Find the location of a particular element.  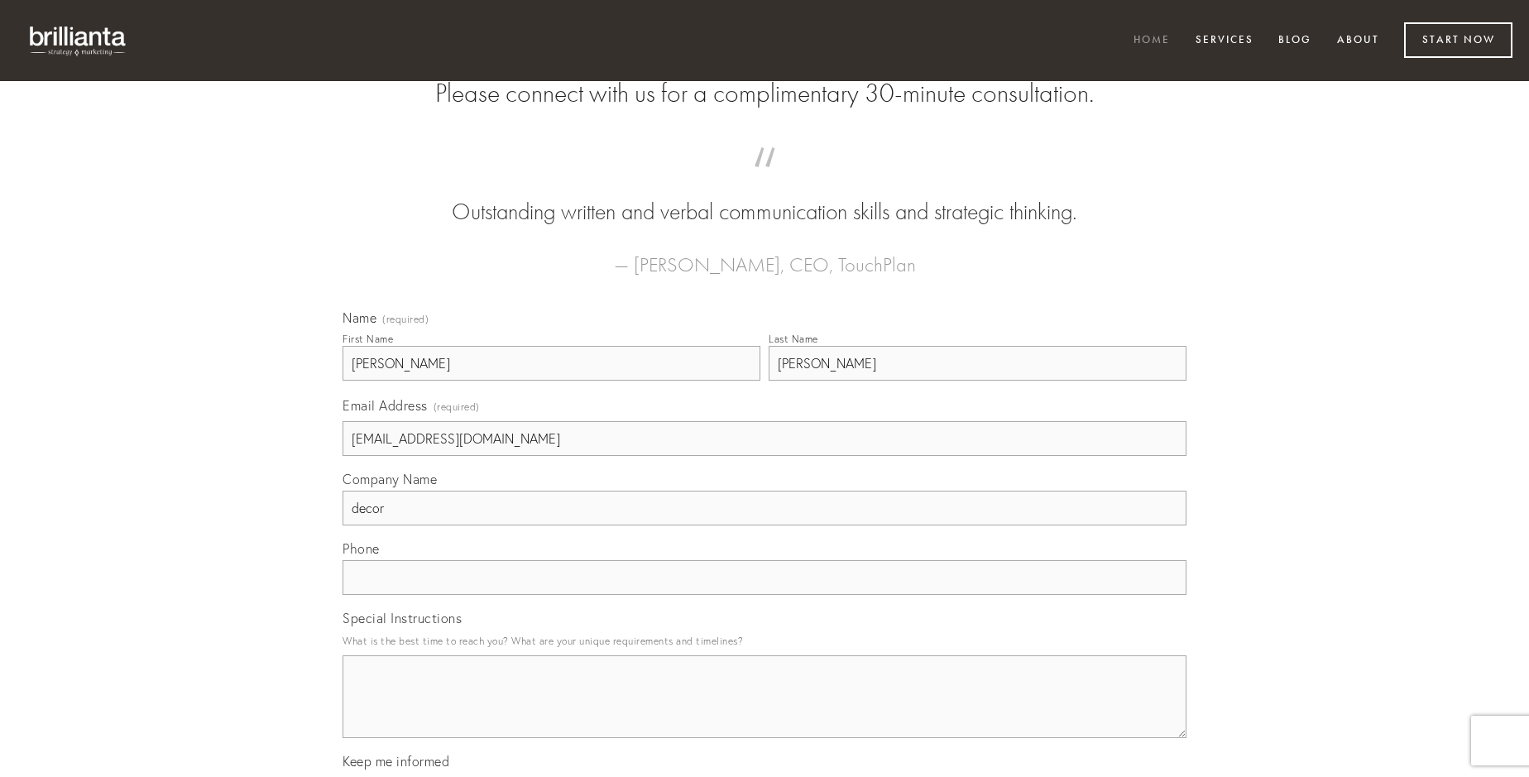

a: Start Now is located at coordinates (1458, 40).